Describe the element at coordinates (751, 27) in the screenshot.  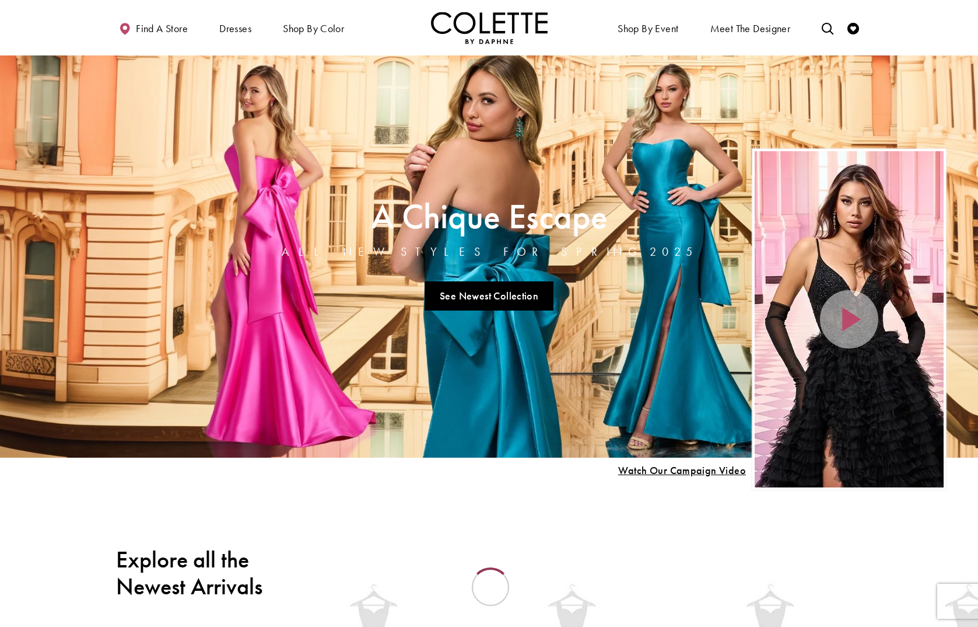
I see `a: Meet the designer` at that location.